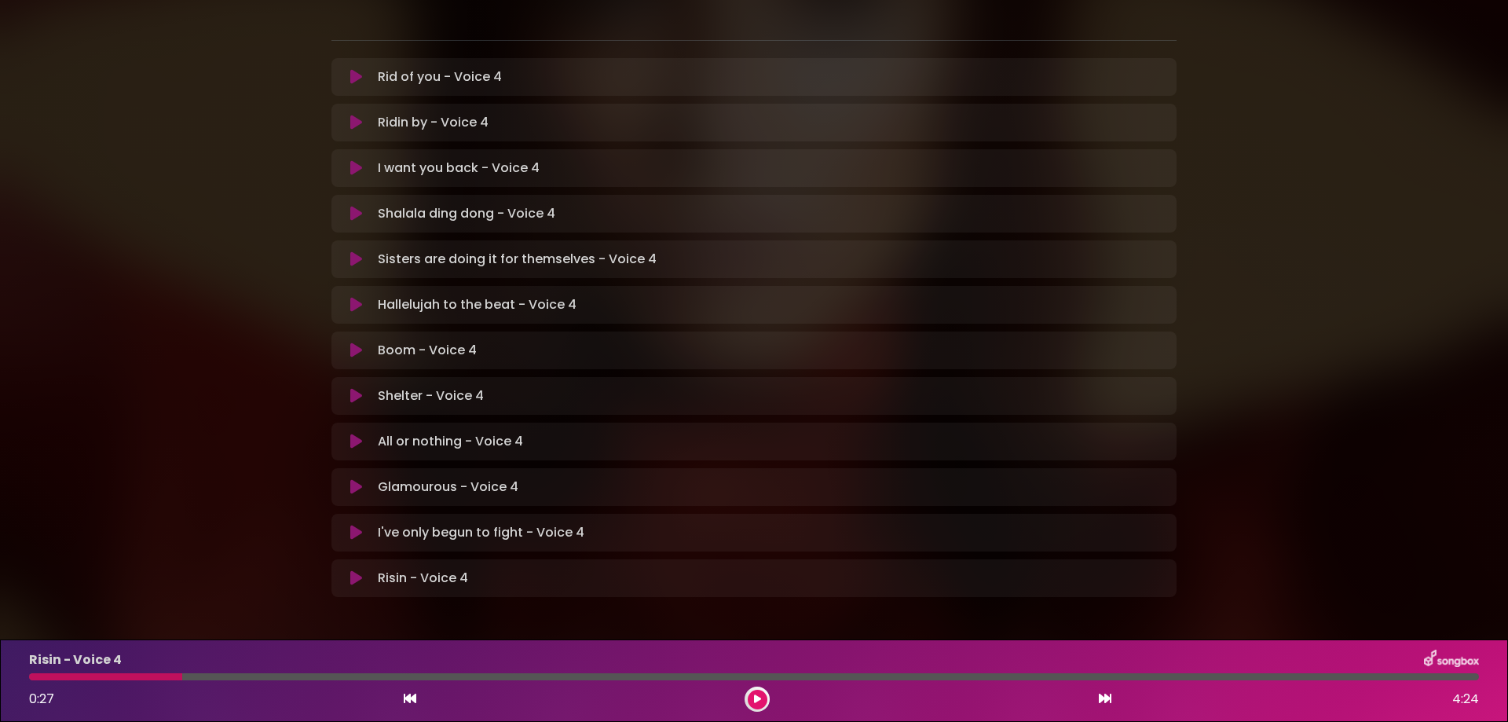  I want to click on p: Glamourous - Voice 4, so click(448, 487).